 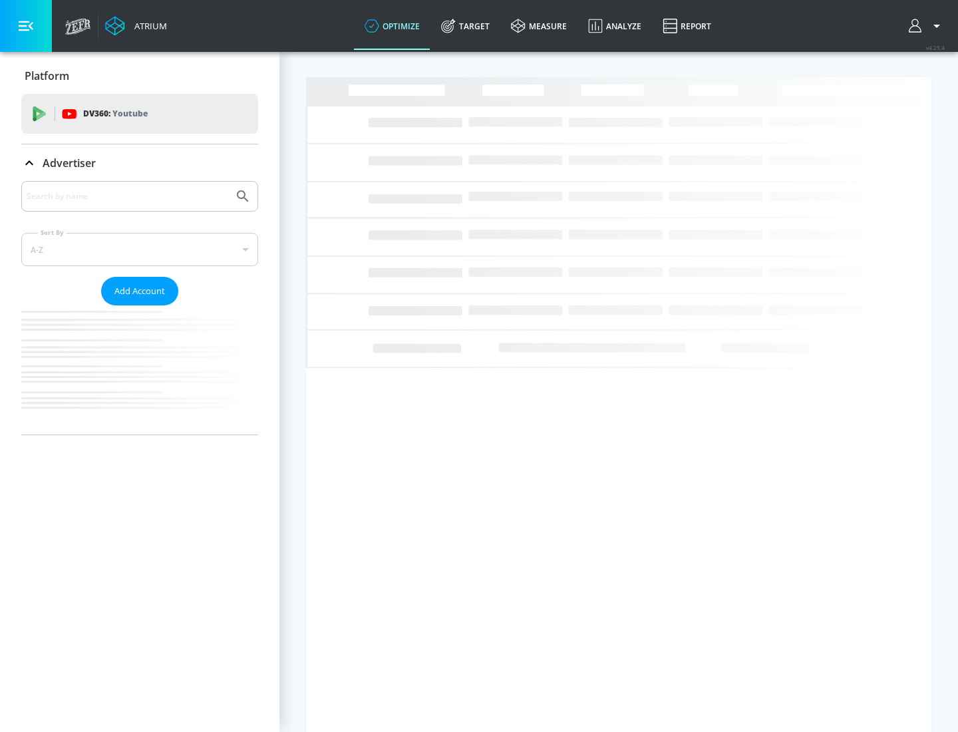 What do you see at coordinates (140, 114) in the screenshot?
I see `div: DV360: Youtube` at bounding box center [140, 114].